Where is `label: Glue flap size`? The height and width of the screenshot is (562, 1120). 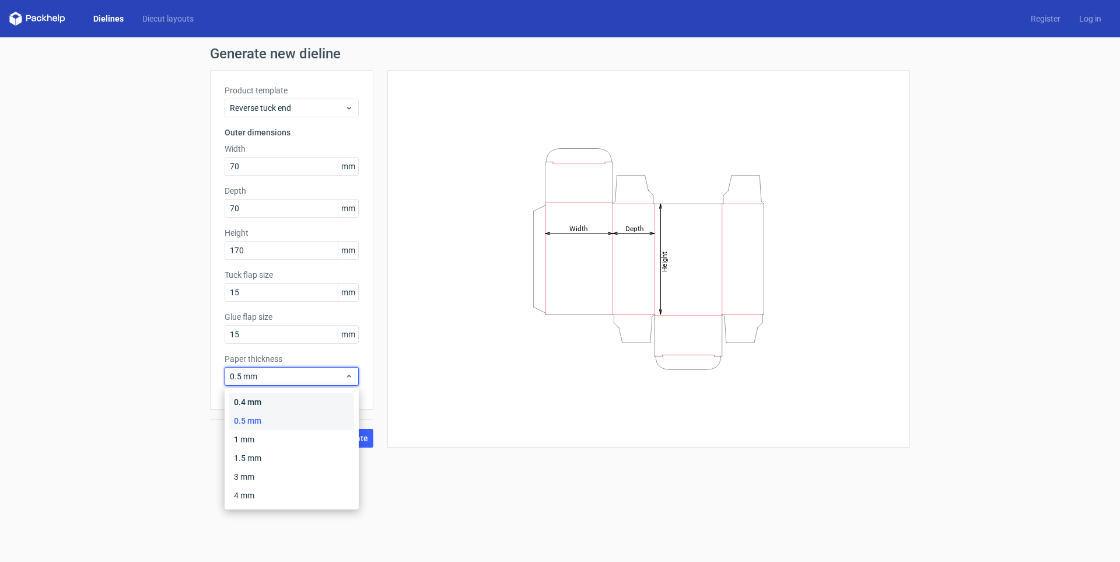 label: Glue flap size is located at coordinates (292, 317).